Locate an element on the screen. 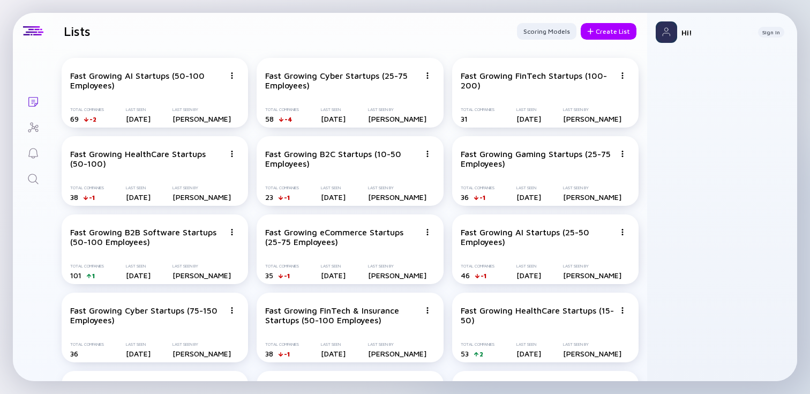 Image resolution: width=810 pixels, height=394 pixels. div: Fast Growing HealthCare Startups (15-50) is located at coordinates (538, 315).